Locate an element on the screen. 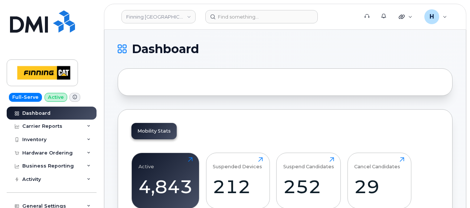 The width and height of the screenshot is (470, 208). span: Dashboard is located at coordinates (165, 49).